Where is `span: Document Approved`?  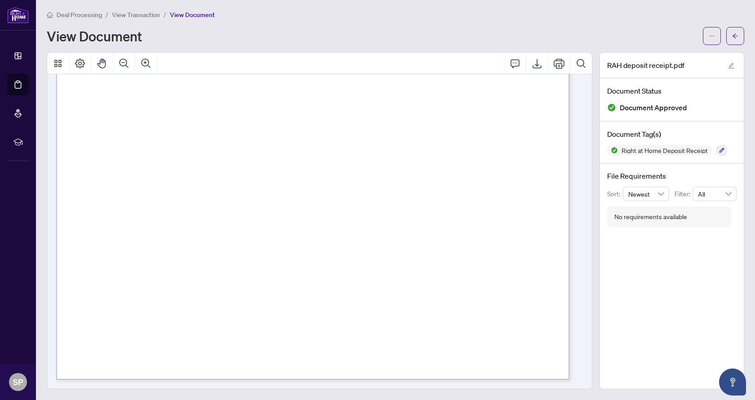 span: Document Approved is located at coordinates (654, 107).